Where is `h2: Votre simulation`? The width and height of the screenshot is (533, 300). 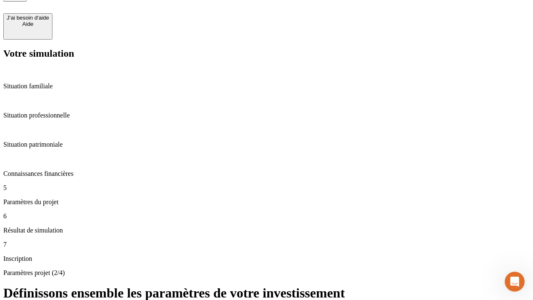 h2: Votre simulation is located at coordinates (266, 53).